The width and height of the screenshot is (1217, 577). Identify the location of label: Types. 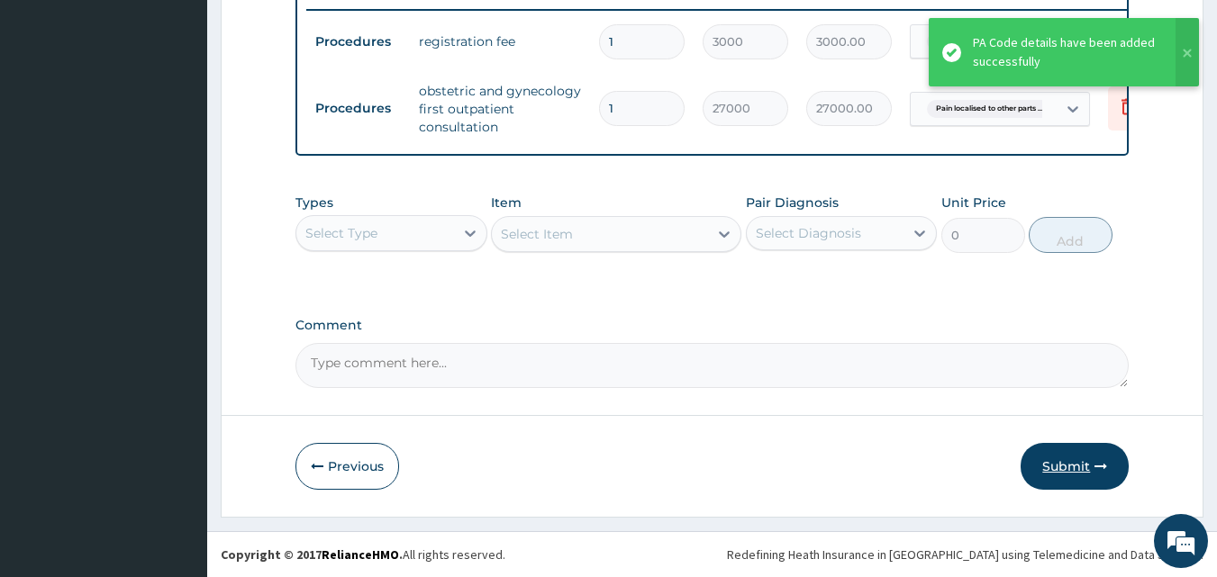
(314, 203).